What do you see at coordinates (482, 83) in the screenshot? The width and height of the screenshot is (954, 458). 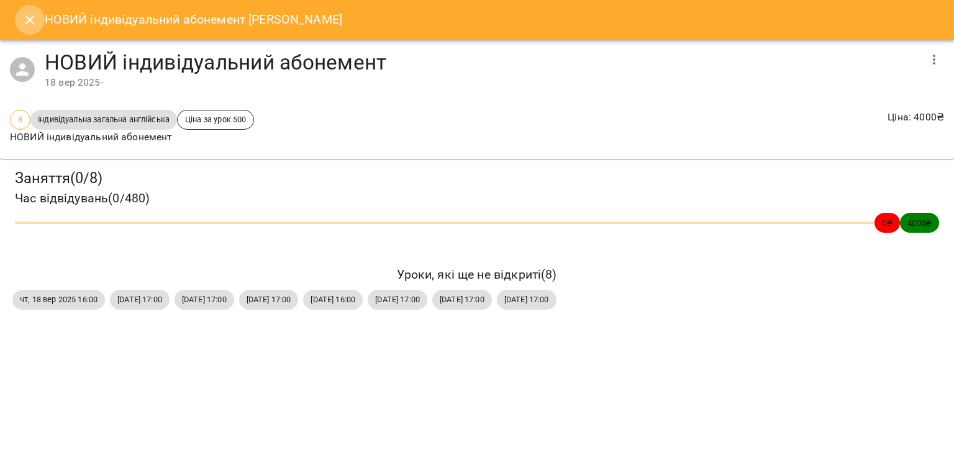 I see `div: 18 вер 2025 -` at bounding box center [482, 83].